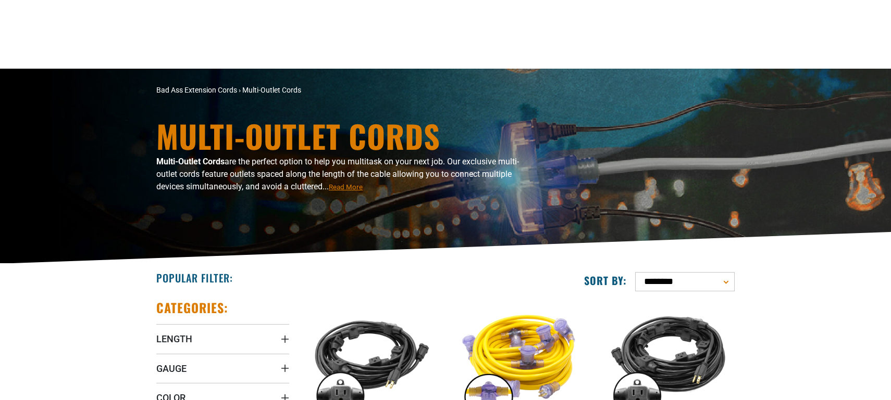 The height and width of the screenshot is (400, 891). Describe the element at coordinates (194, 278) in the screenshot. I see `h2: Popular Filter:` at that location.